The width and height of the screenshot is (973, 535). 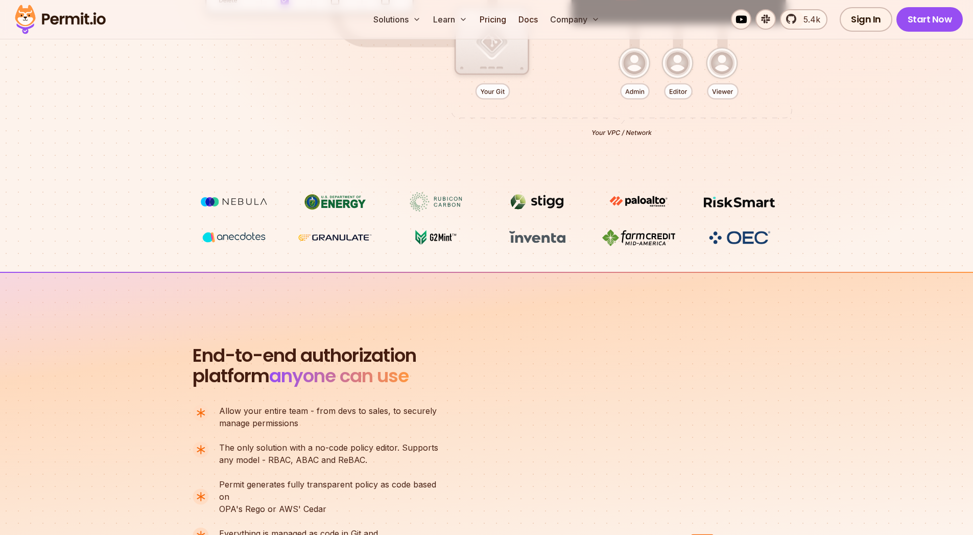 What do you see at coordinates (339, 375) in the screenshot?
I see `span: anyone can use` at bounding box center [339, 375].